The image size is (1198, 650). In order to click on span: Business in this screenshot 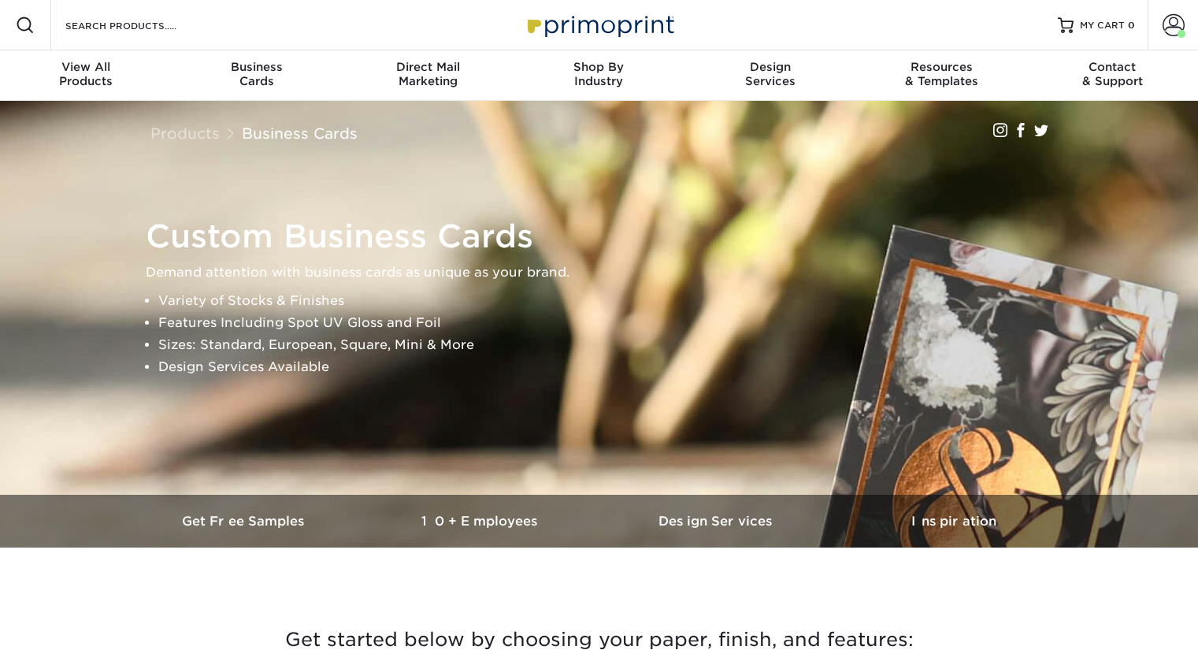, I will do `click(256, 67)`.